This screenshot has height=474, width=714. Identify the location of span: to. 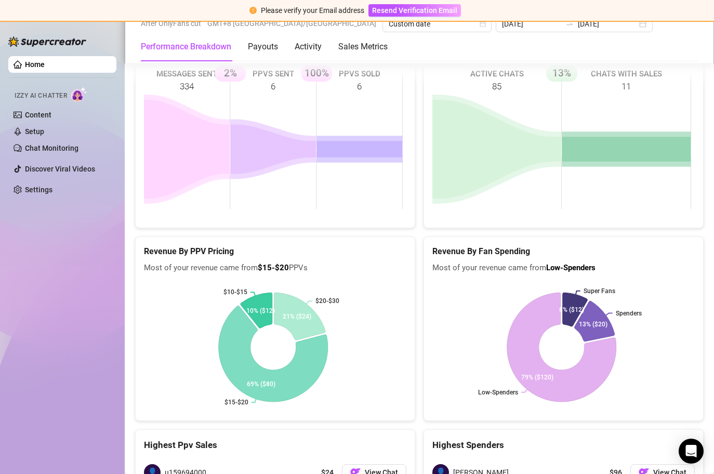
(570, 24).